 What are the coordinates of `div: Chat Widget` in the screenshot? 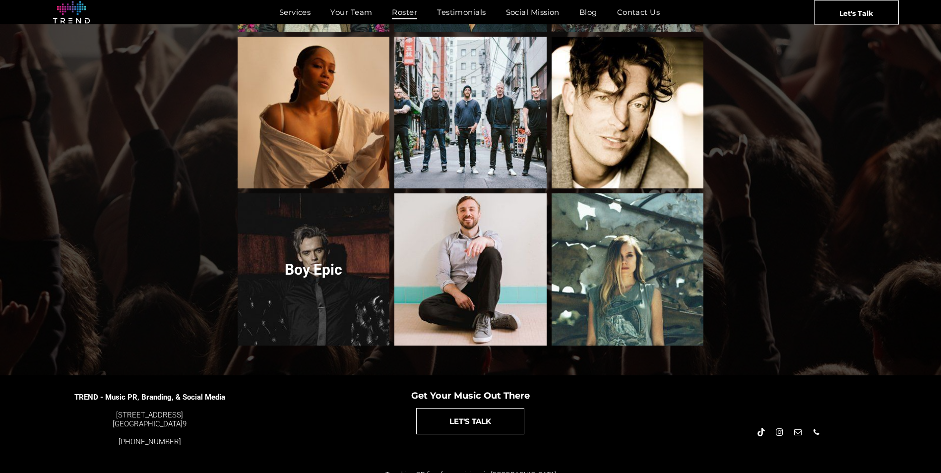 It's located at (852, 416).